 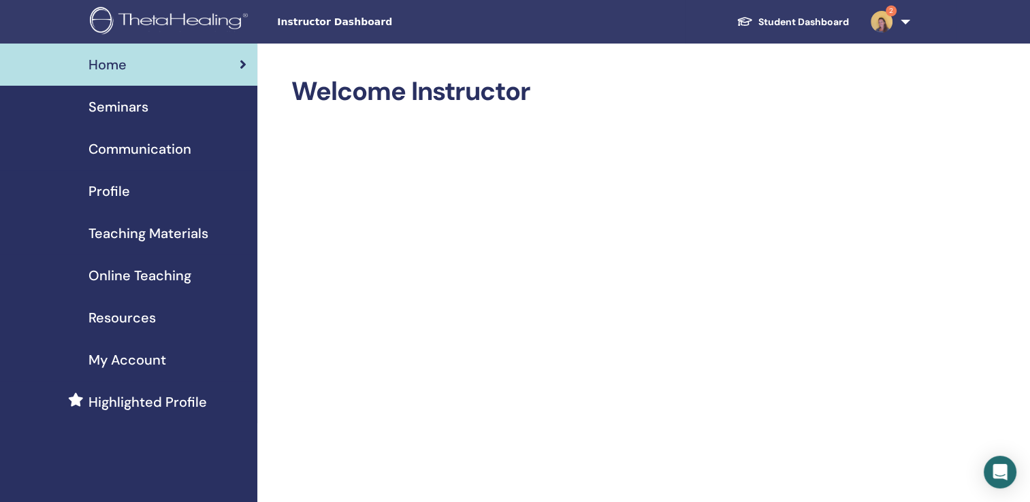 What do you see at coordinates (109, 191) in the screenshot?
I see `span: Profile` at bounding box center [109, 191].